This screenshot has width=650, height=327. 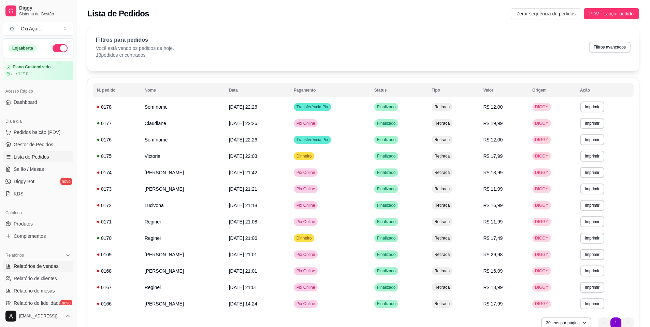 I want to click on th: Status, so click(x=399, y=90).